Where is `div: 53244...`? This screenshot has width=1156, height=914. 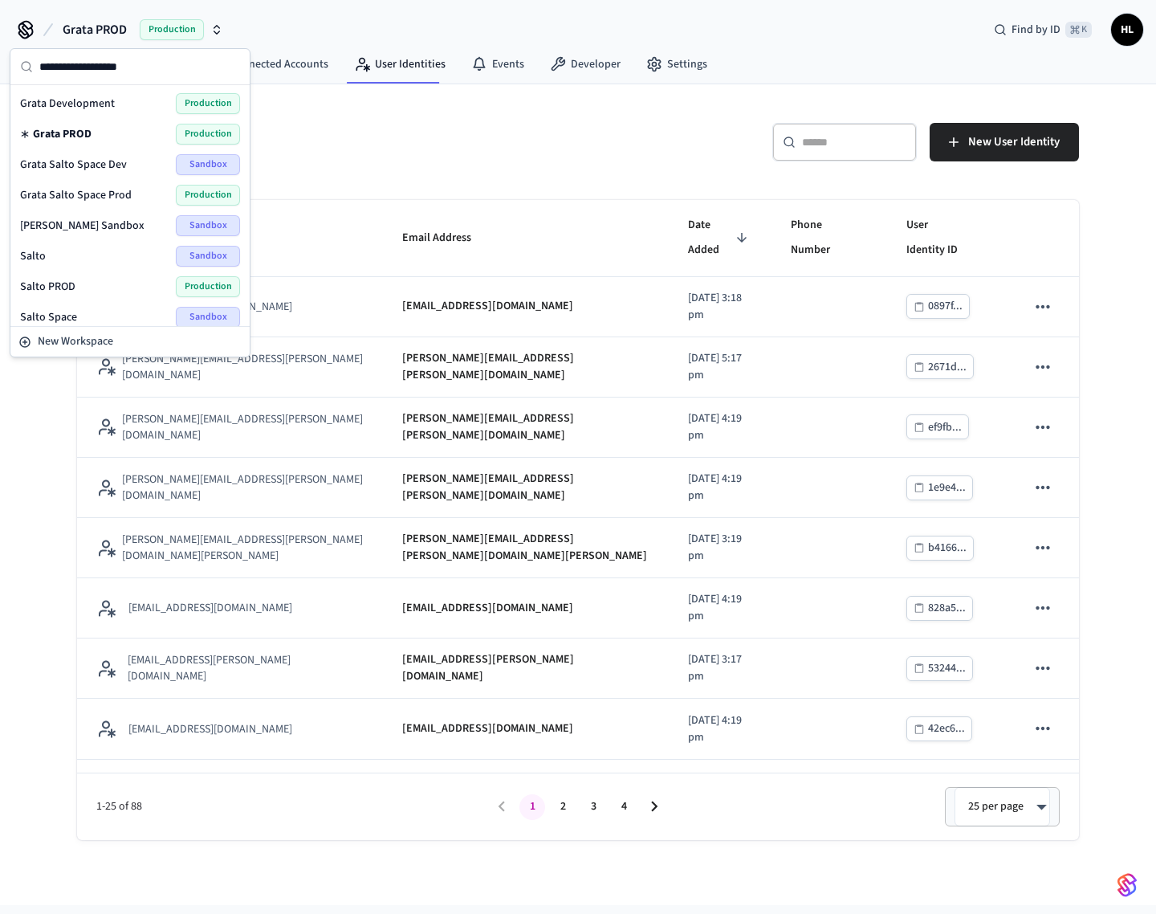 div: 53244... is located at coordinates (947, 668).